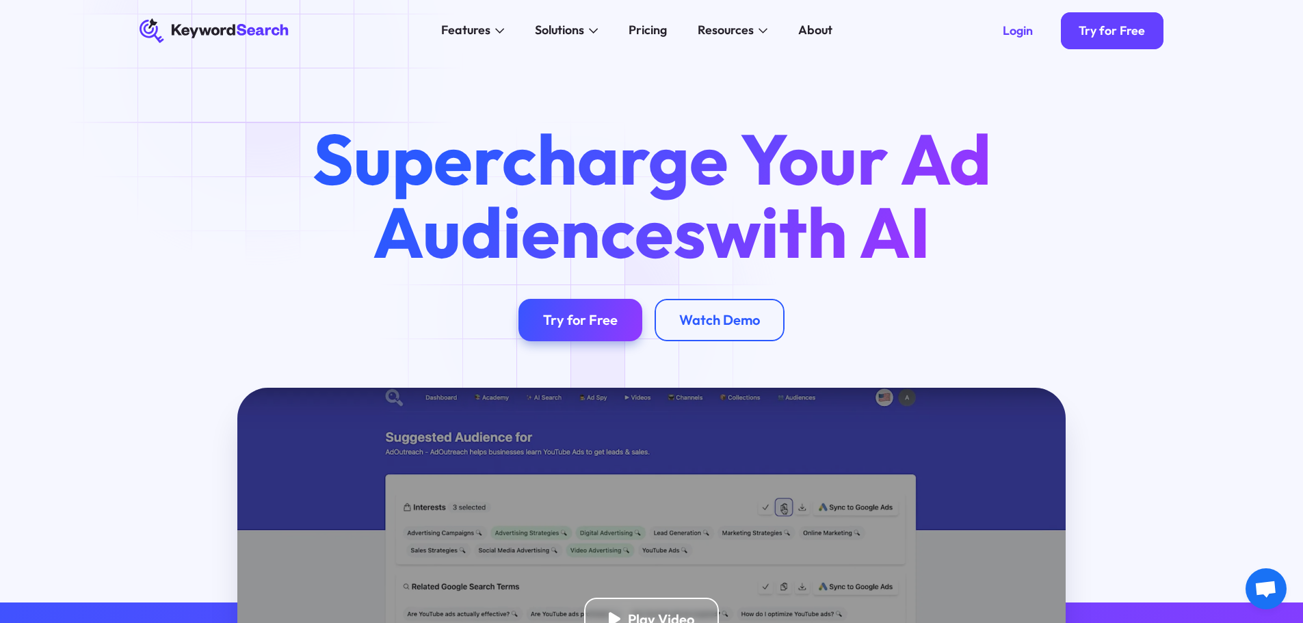 The width and height of the screenshot is (1303, 623). Describe the element at coordinates (648, 31) in the screenshot. I see `a: Pricing` at that location.